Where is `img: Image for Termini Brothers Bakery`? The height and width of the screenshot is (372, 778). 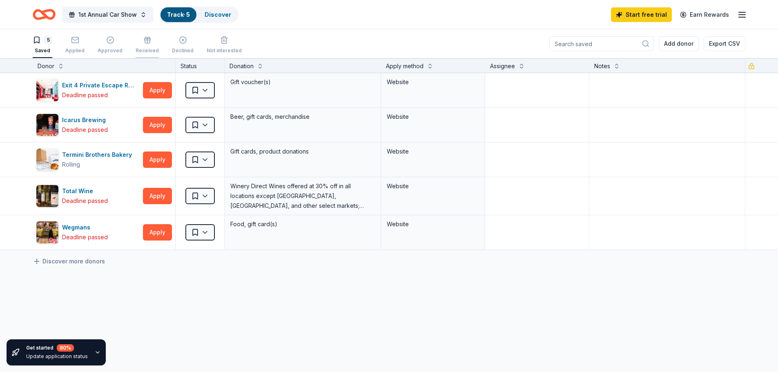 img: Image for Termini Brothers Bakery is located at coordinates (47, 160).